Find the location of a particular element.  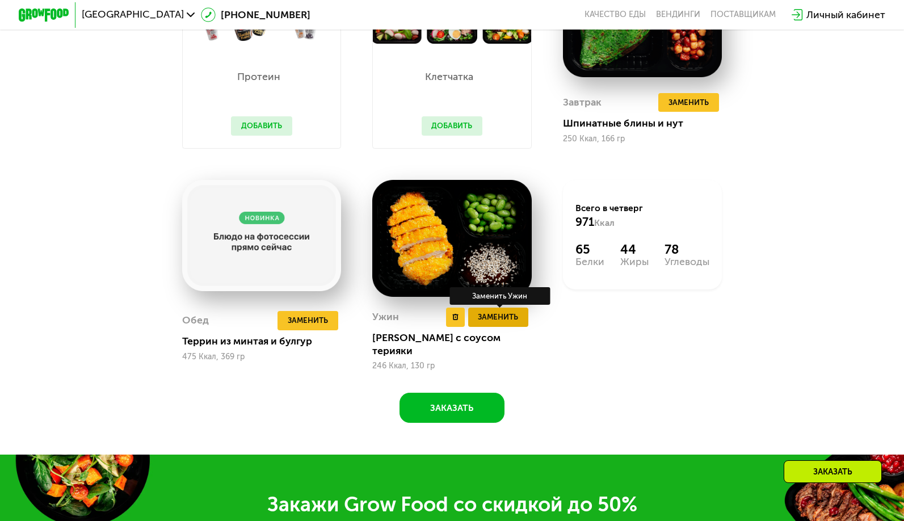

div: поставщикам is located at coordinates (743, 15).